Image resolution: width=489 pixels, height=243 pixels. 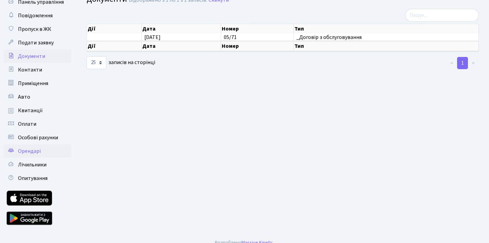 I want to click on label: записів на сторінці, so click(x=121, y=63).